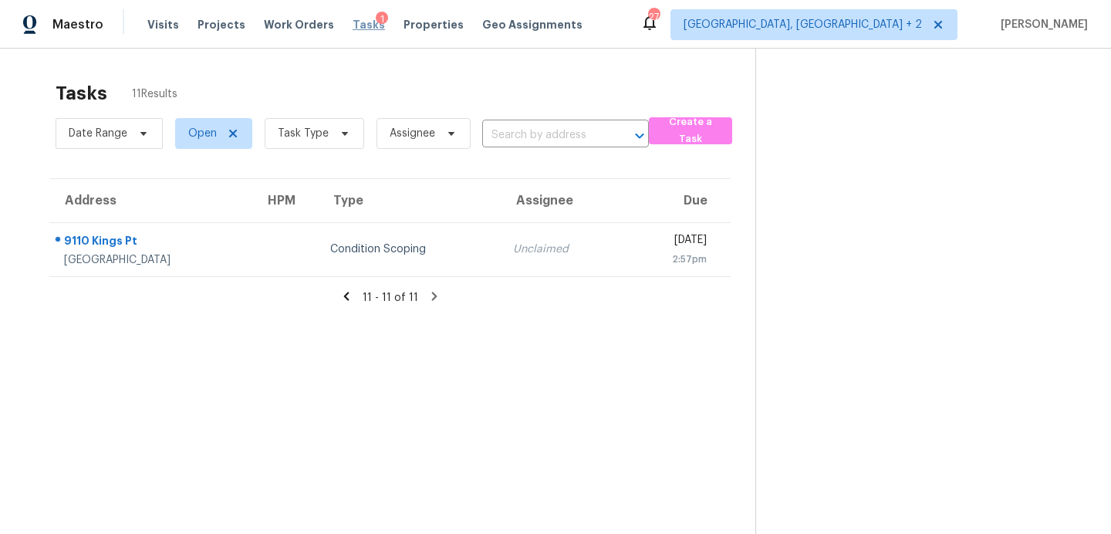  I want to click on span: Maestro, so click(78, 25).